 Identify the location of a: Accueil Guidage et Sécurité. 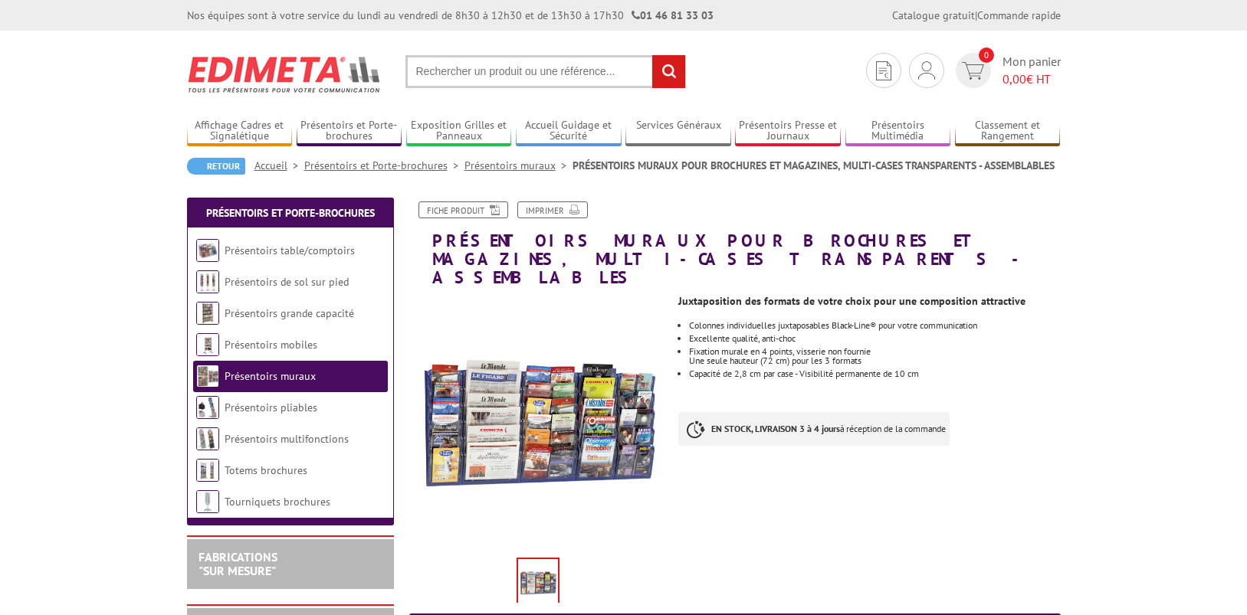
(569, 131).